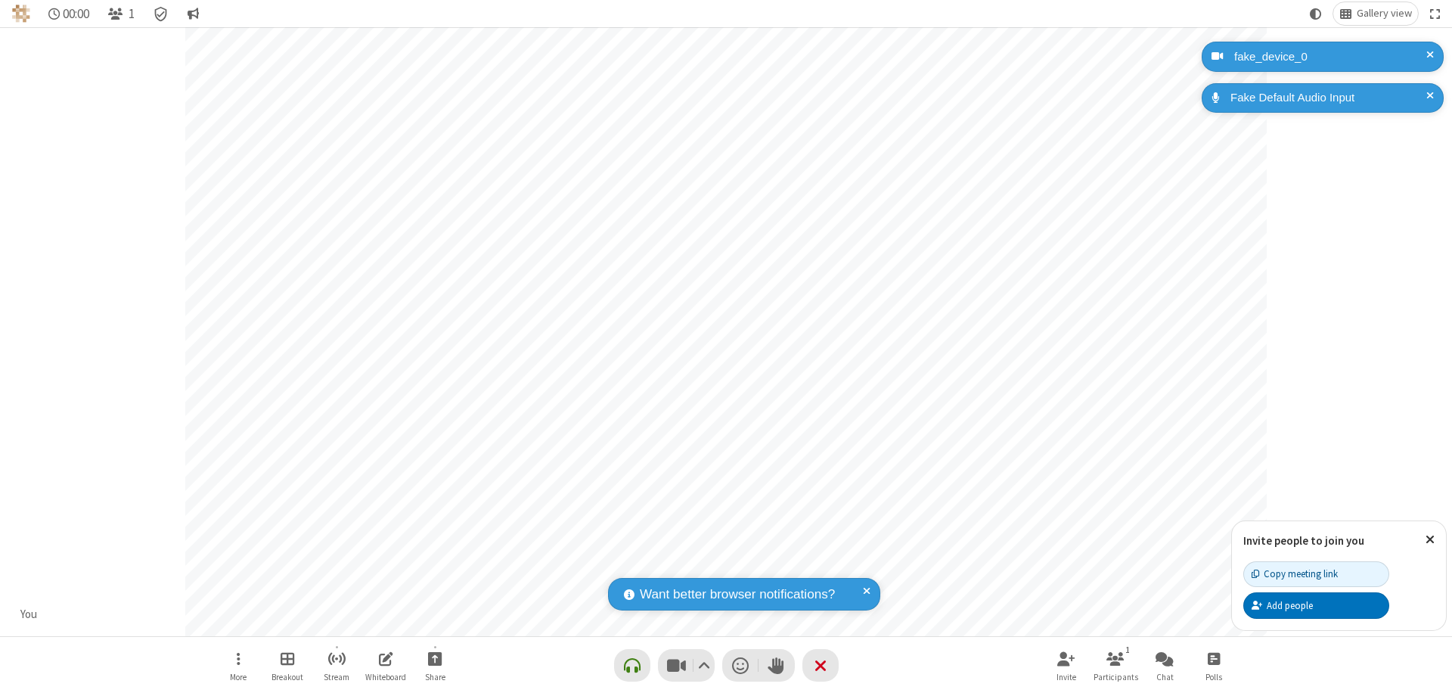 The height and width of the screenshot is (693, 1452). I want to click on div: Fake Default Audio Input, so click(1329, 98).